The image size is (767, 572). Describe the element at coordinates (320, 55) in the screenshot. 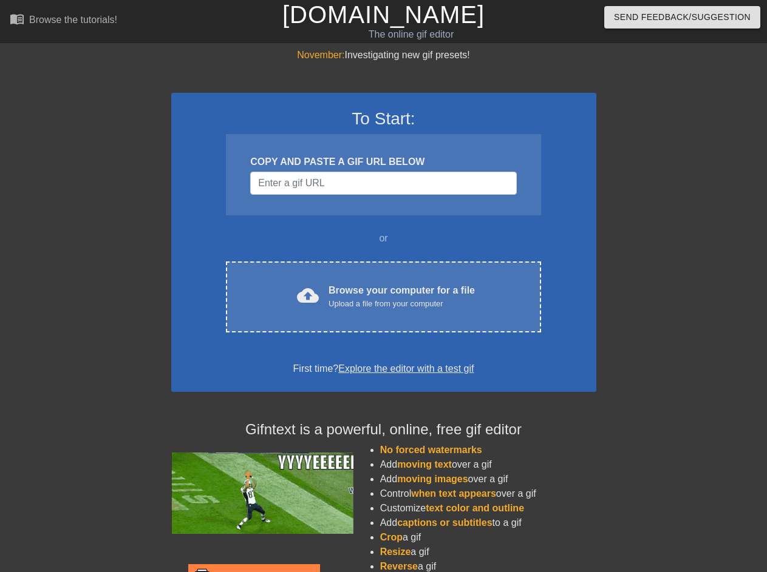

I see `span: November:` at that location.